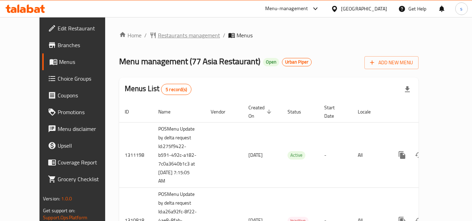  I want to click on span: Promotions, so click(85, 112).